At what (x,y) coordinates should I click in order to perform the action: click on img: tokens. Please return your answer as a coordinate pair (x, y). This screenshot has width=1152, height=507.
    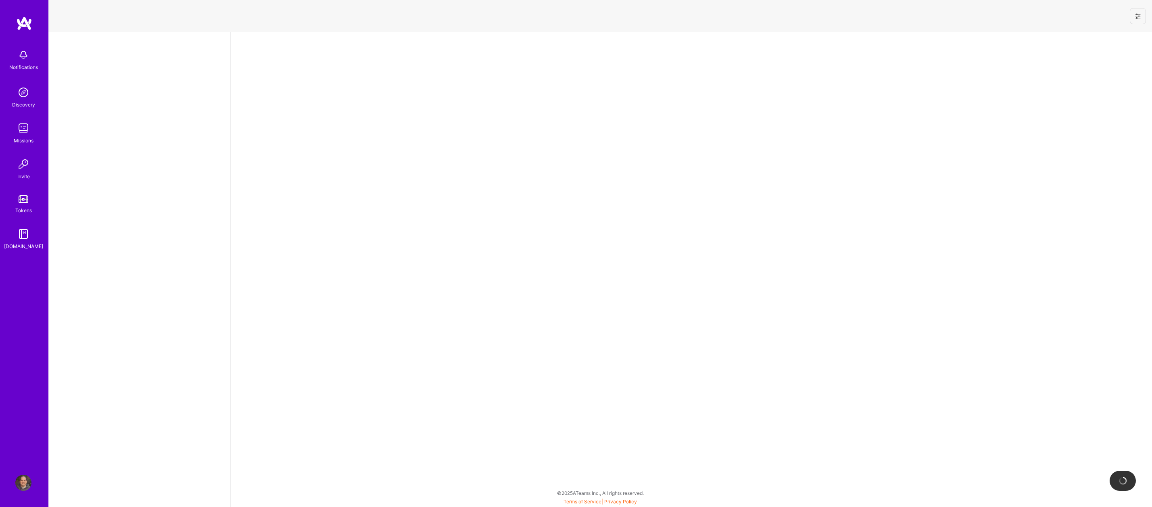
    Looking at the image, I should click on (23, 199).